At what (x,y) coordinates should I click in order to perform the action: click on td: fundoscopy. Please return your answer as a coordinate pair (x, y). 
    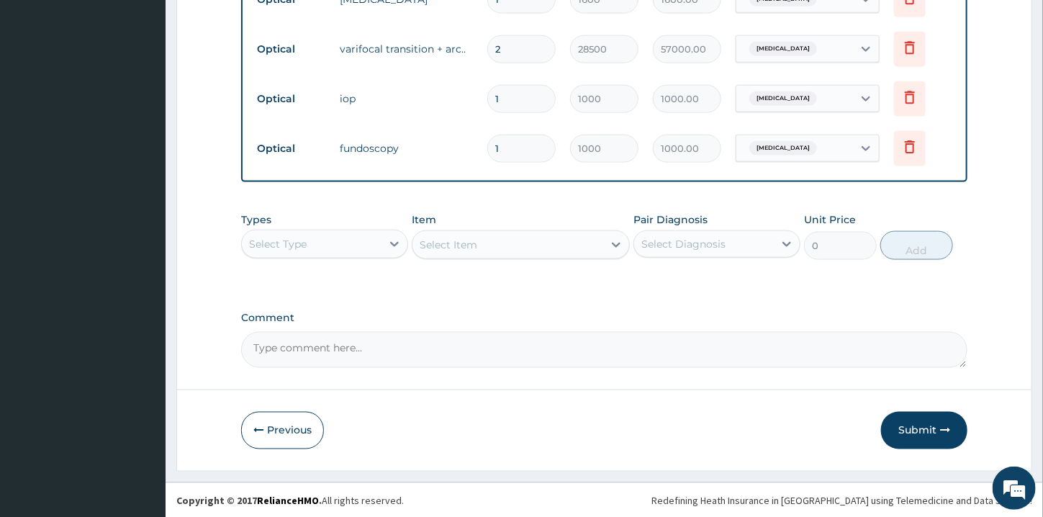
    Looking at the image, I should click on (406, 148).